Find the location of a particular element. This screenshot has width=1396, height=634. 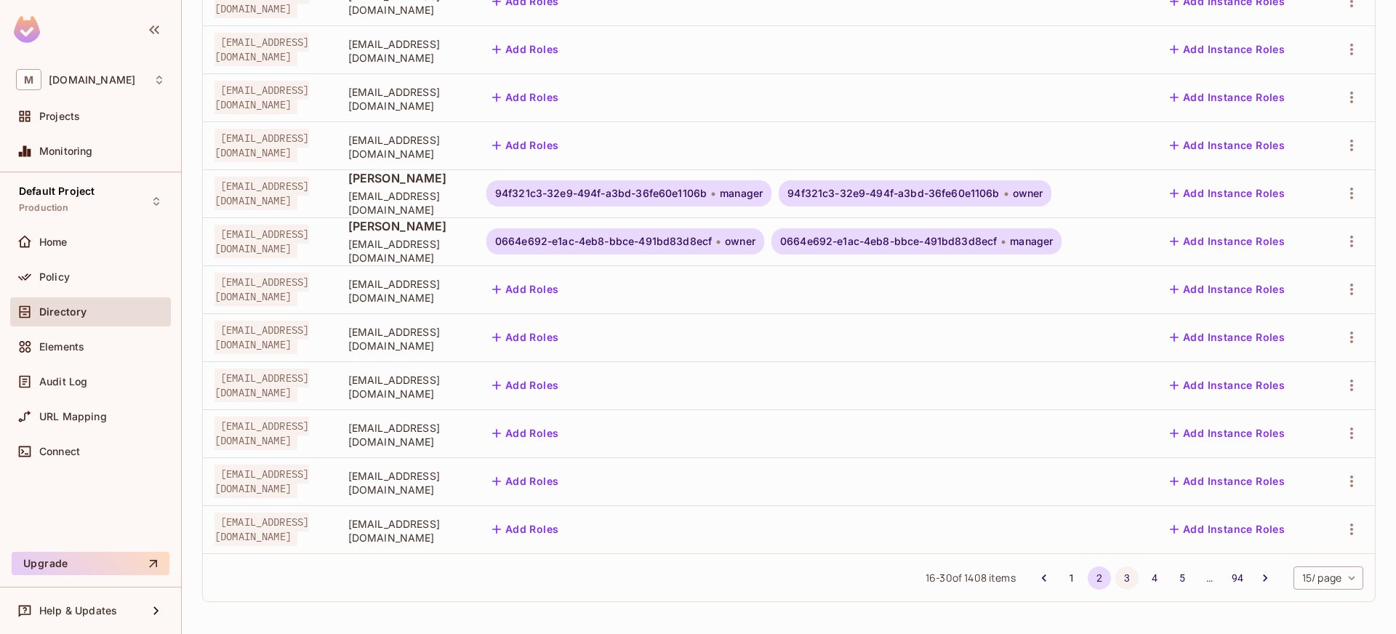

span: Projects is located at coordinates (60, 116).